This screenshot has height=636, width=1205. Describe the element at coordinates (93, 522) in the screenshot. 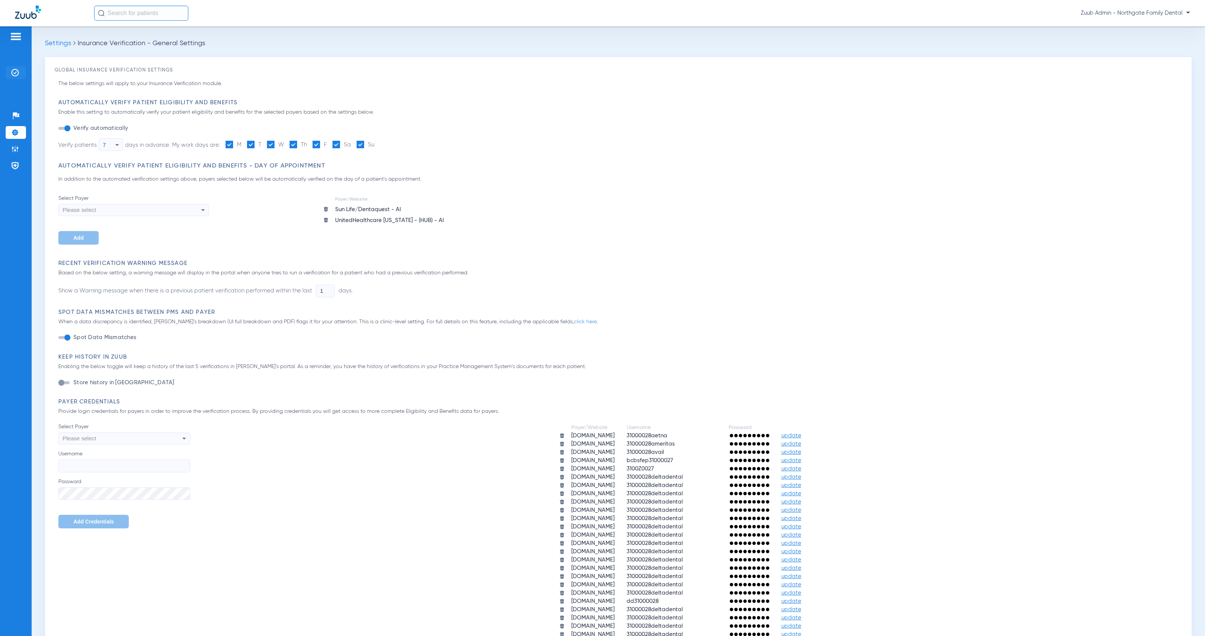

I see `button: Add Credentials` at that location.